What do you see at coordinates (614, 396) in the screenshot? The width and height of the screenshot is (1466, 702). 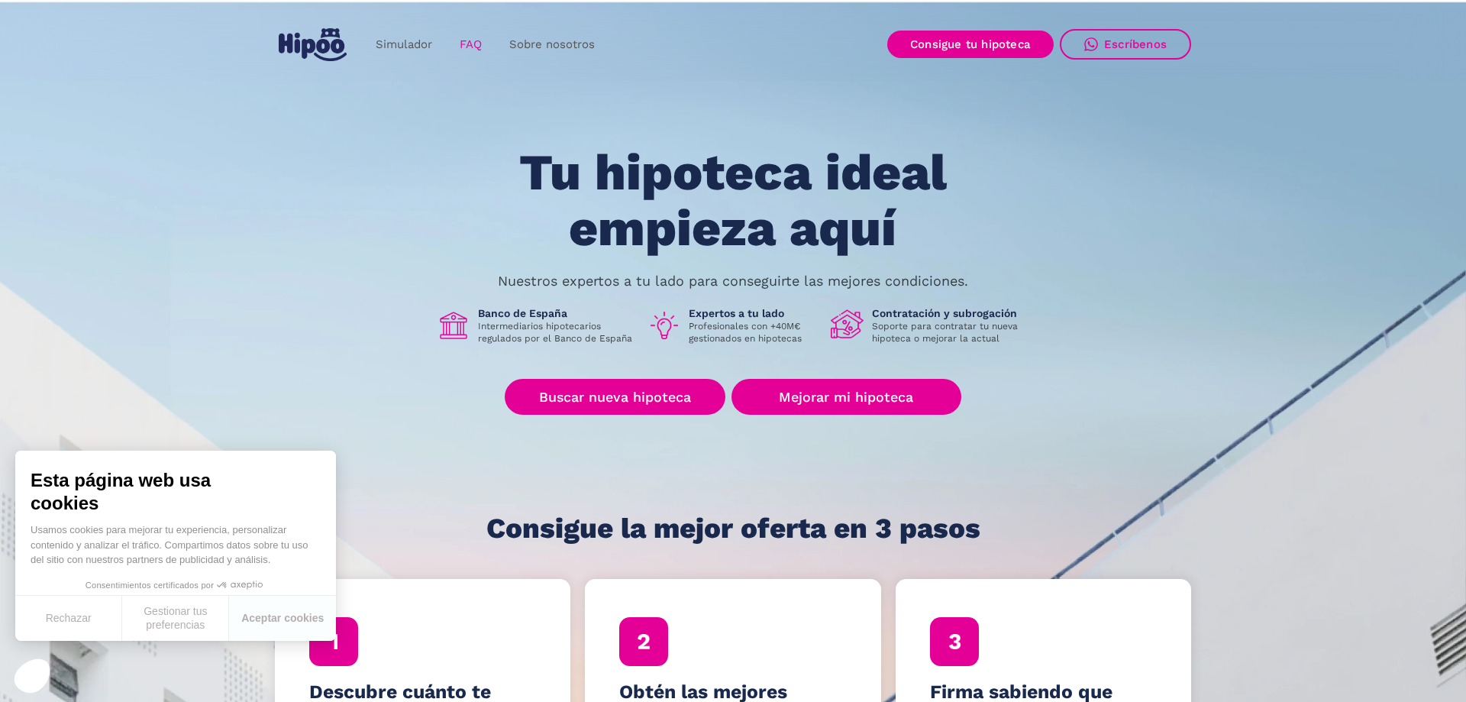 I see `a: Buscar nueva hipoteca` at bounding box center [614, 396].